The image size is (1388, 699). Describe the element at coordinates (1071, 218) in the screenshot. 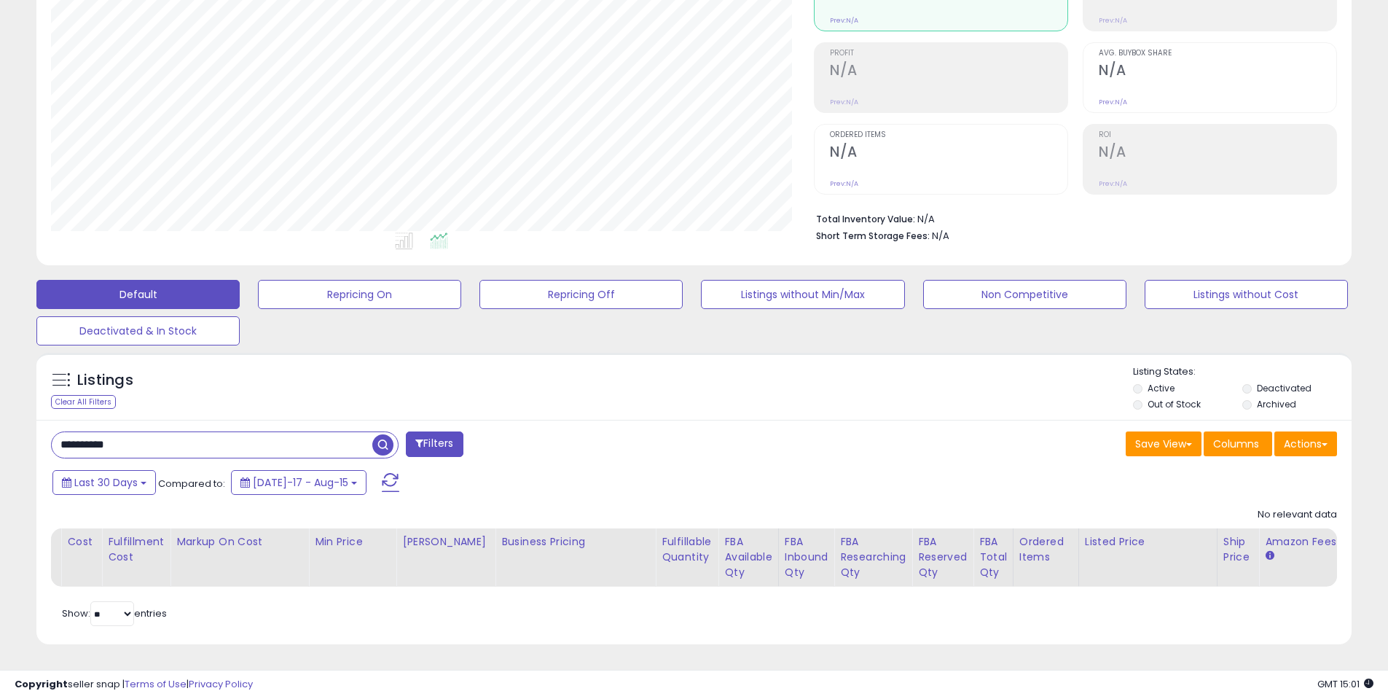

I see `li: N/A` at that location.